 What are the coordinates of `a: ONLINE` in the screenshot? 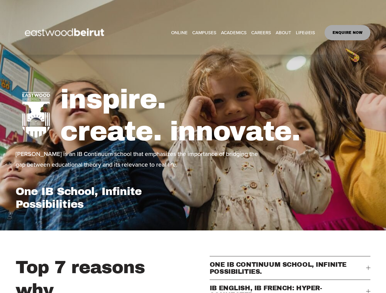 It's located at (179, 33).